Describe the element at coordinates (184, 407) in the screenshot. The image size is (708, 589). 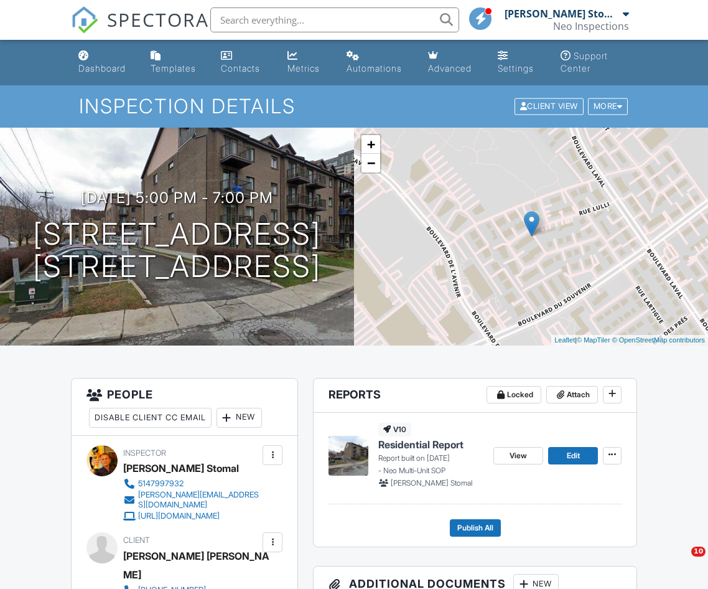
I see `h3: People` at that location.